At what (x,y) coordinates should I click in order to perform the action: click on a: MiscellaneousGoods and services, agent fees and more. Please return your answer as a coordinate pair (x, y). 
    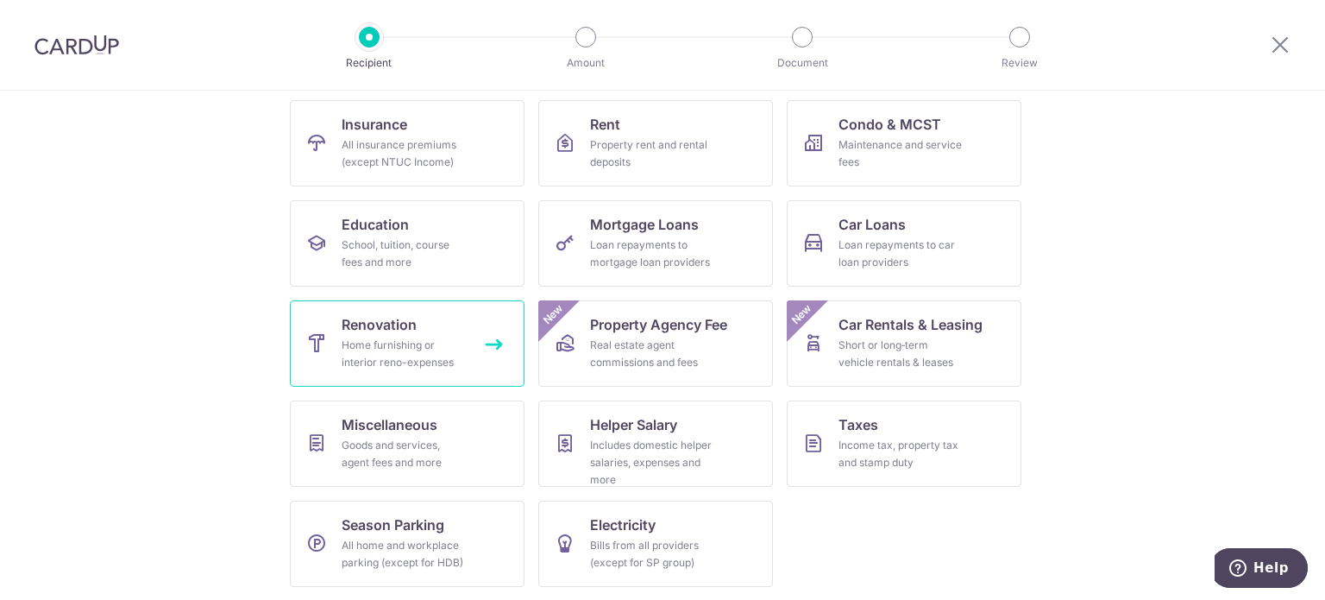
    Looking at the image, I should click on (407, 443).